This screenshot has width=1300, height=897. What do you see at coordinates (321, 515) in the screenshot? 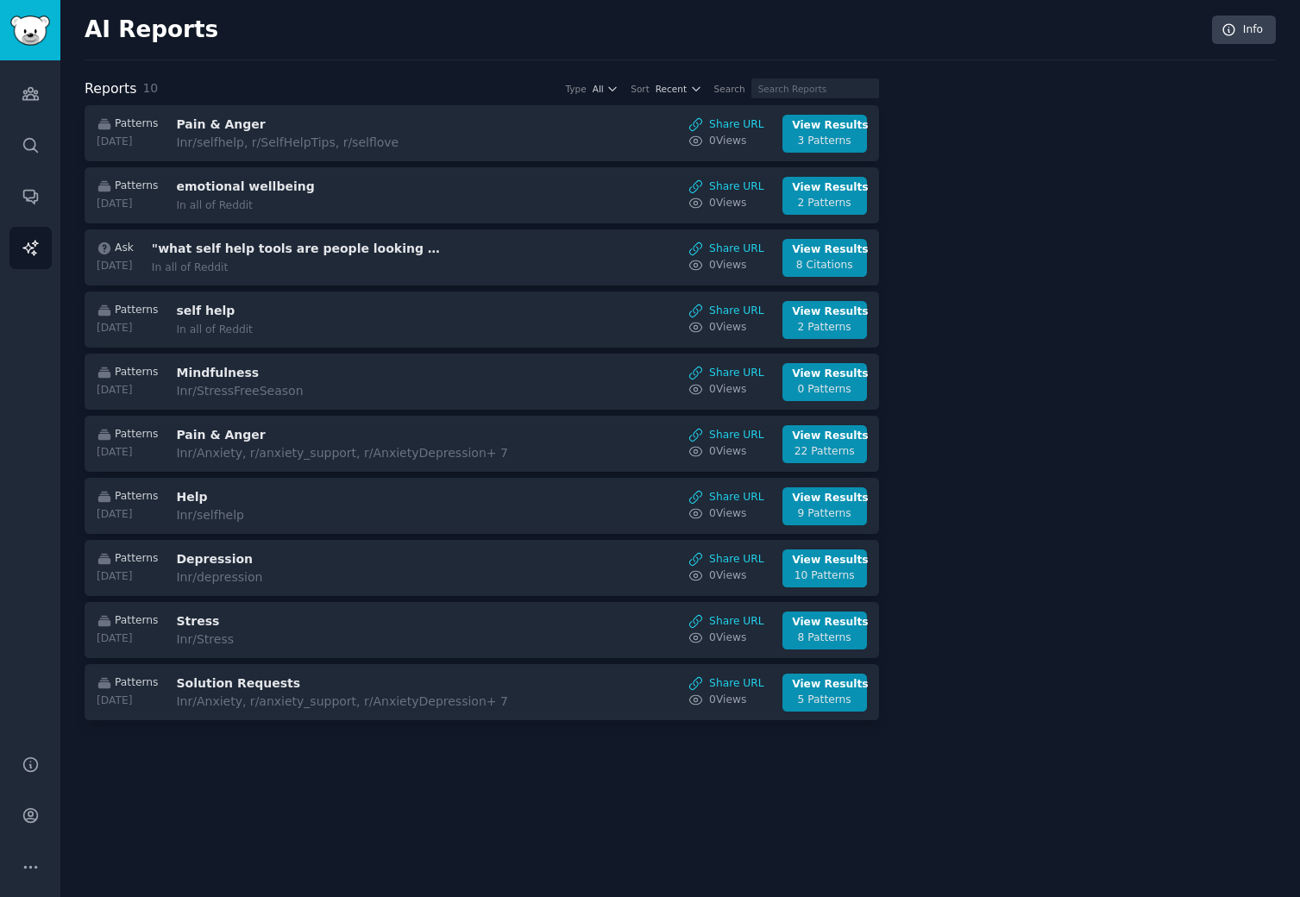
I see `div: In r/selfhelp` at bounding box center [321, 515].